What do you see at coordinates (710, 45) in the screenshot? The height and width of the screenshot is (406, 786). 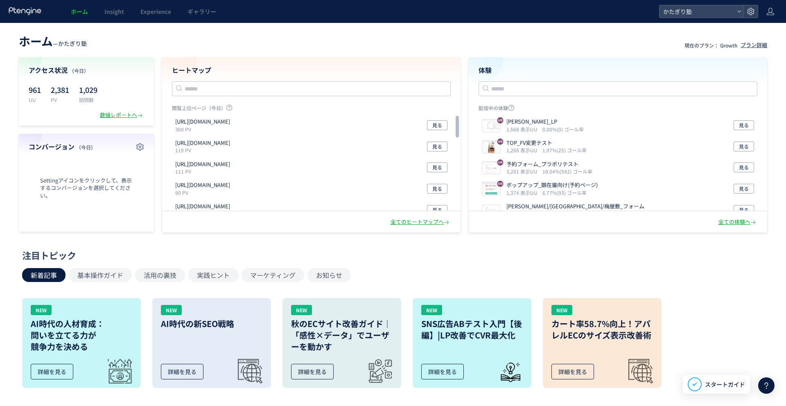 I see `p: 現在のプラン： Growth` at bounding box center [710, 45].